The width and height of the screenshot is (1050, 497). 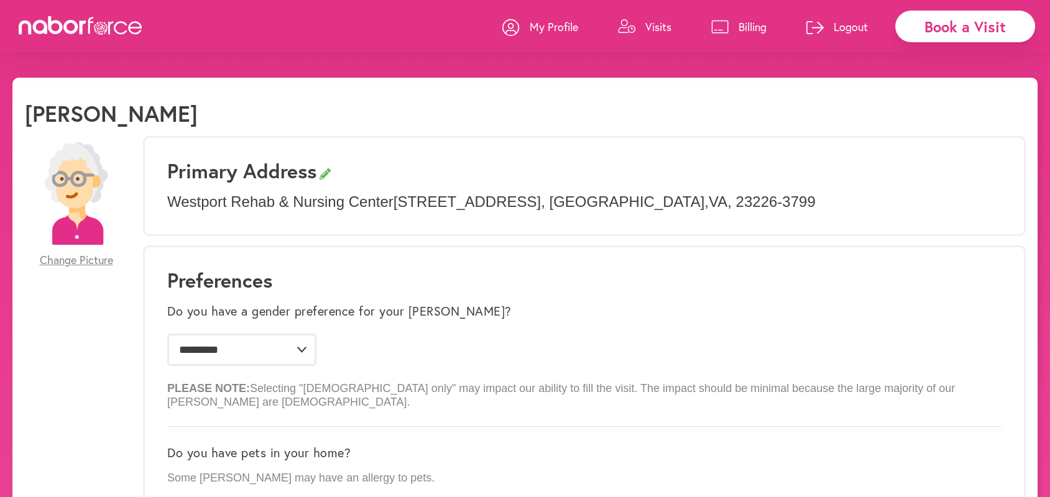 I want to click on h3: Primary Address, so click(x=584, y=171).